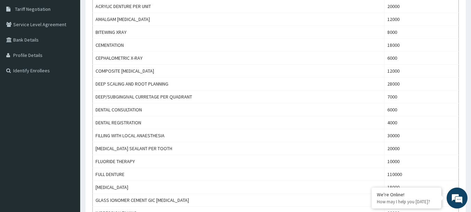 This screenshot has width=471, height=212. What do you see at coordinates (239, 161) in the screenshot?
I see `td: FLUORIDE THERAPY` at bounding box center [239, 161].